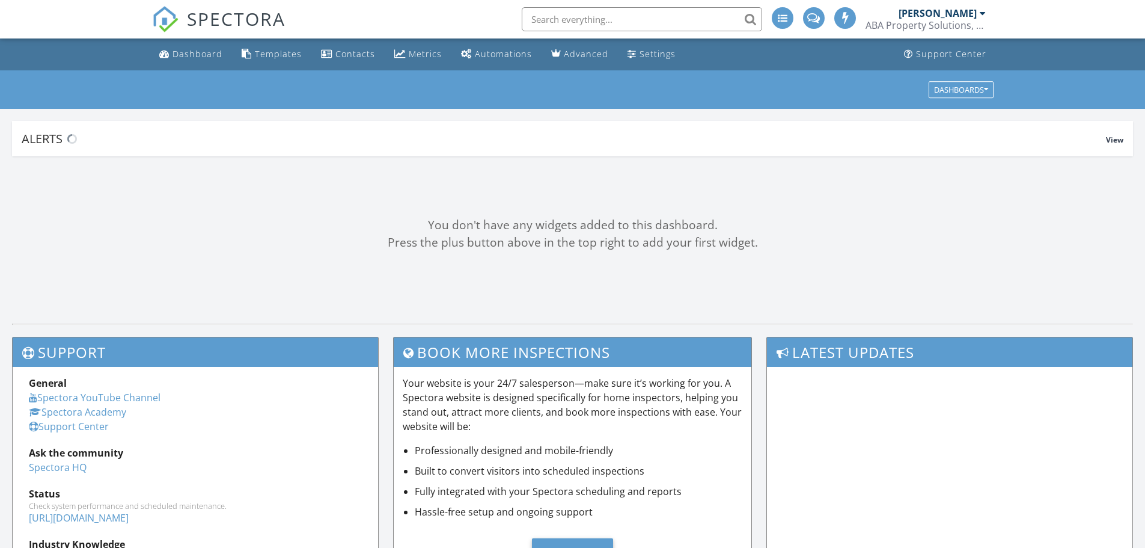 Image resolution: width=1145 pixels, height=548 pixels. What do you see at coordinates (651, 54) in the screenshot?
I see `a: Settings` at bounding box center [651, 54].